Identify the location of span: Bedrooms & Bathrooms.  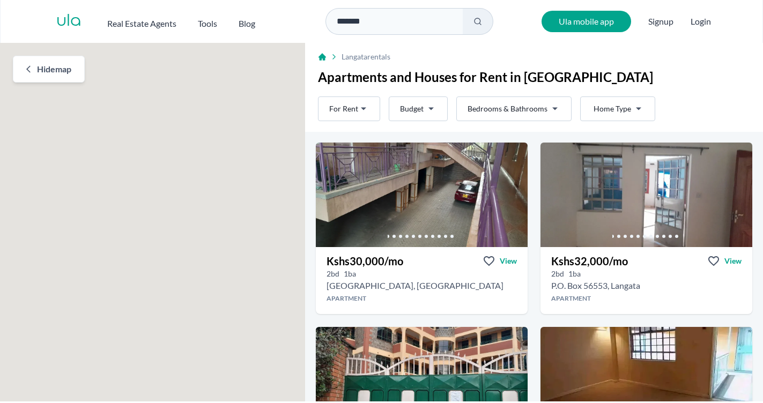
(507, 109).